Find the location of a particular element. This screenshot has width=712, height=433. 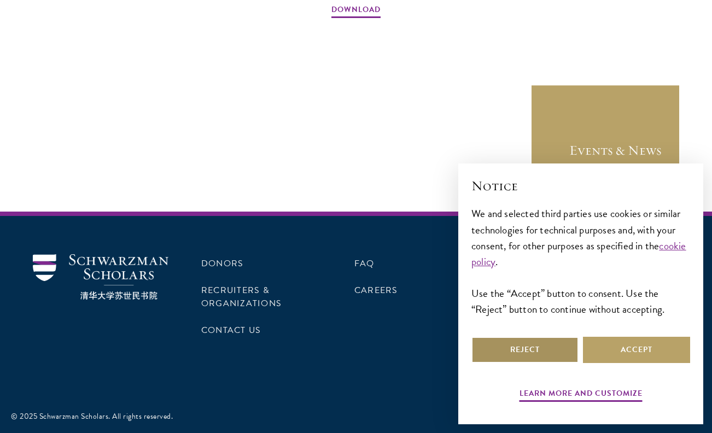

a: Contact Us is located at coordinates (231, 330).